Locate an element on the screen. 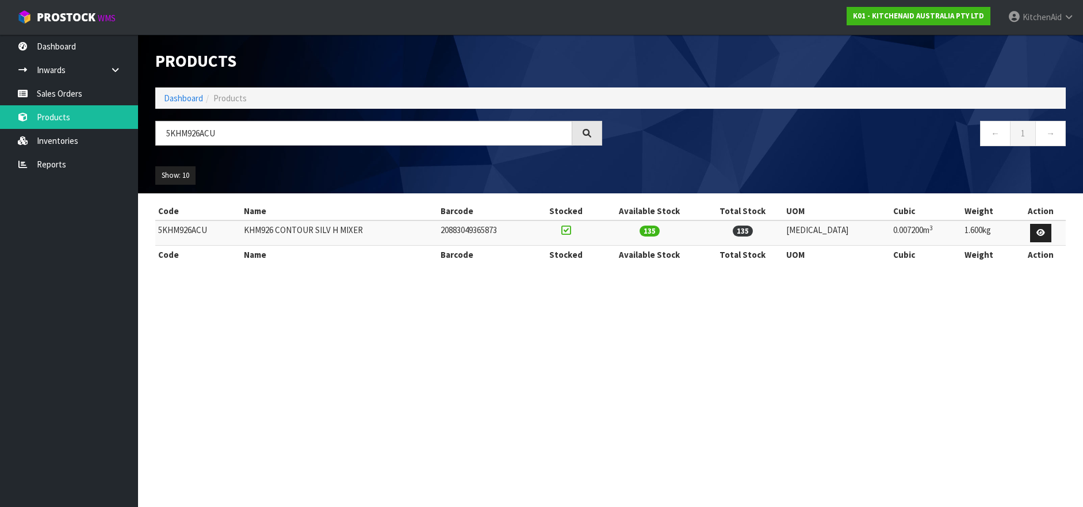 The width and height of the screenshot is (1083, 507). strong: K01 - KITCHENAID AUSTRALIA PTY LTD is located at coordinates (919, 16).